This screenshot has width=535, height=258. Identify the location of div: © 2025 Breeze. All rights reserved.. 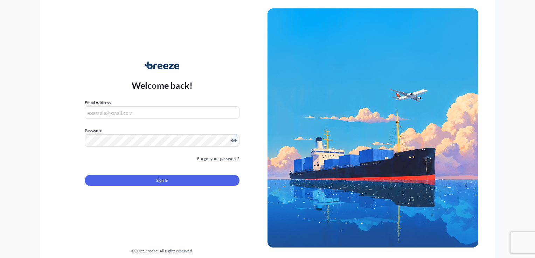
(162, 251).